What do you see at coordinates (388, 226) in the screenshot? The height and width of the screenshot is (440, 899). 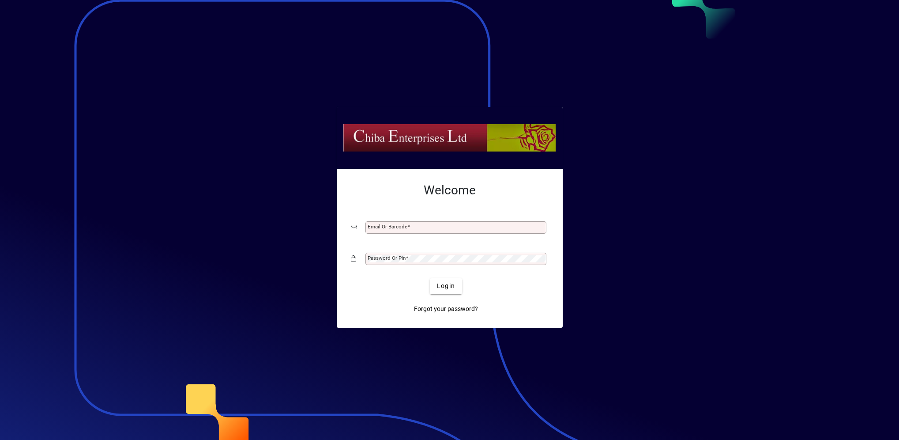 I see `mat-label: Email or Barcode` at bounding box center [388, 226].